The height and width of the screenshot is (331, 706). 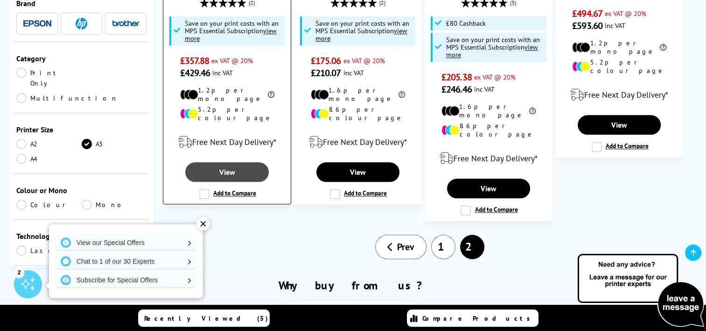 I want to click on a: A4, so click(x=49, y=159).